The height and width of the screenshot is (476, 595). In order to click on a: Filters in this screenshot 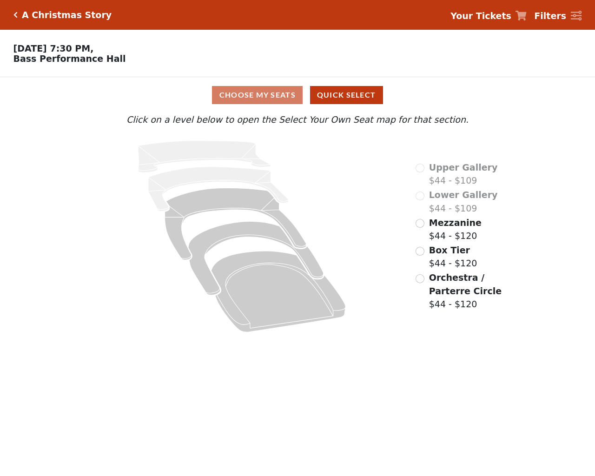, I will do `click(558, 16)`.